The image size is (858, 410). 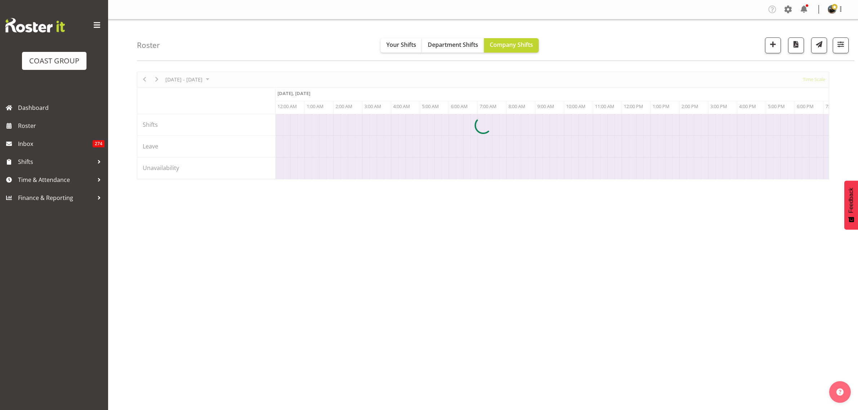 What do you see at coordinates (56, 198) in the screenshot?
I see `span: Finance & Reporting` at bounding box center [56, 198].